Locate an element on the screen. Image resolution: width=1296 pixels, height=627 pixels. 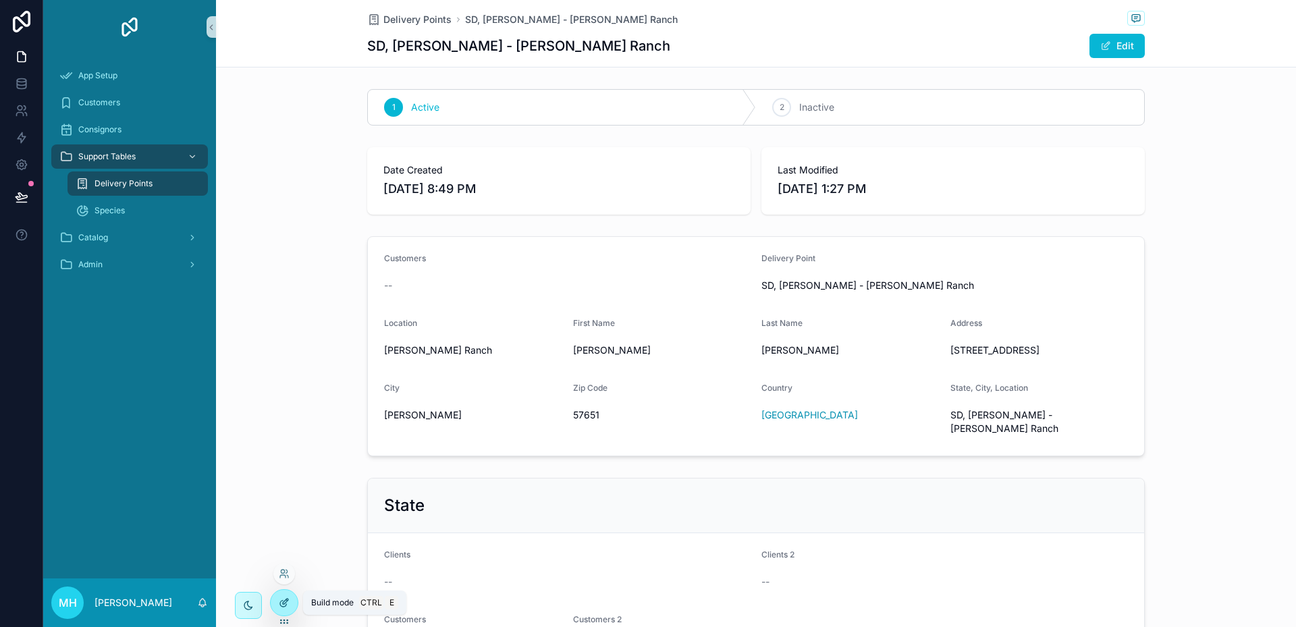
img: App logo is located at coordinates (130, 27).